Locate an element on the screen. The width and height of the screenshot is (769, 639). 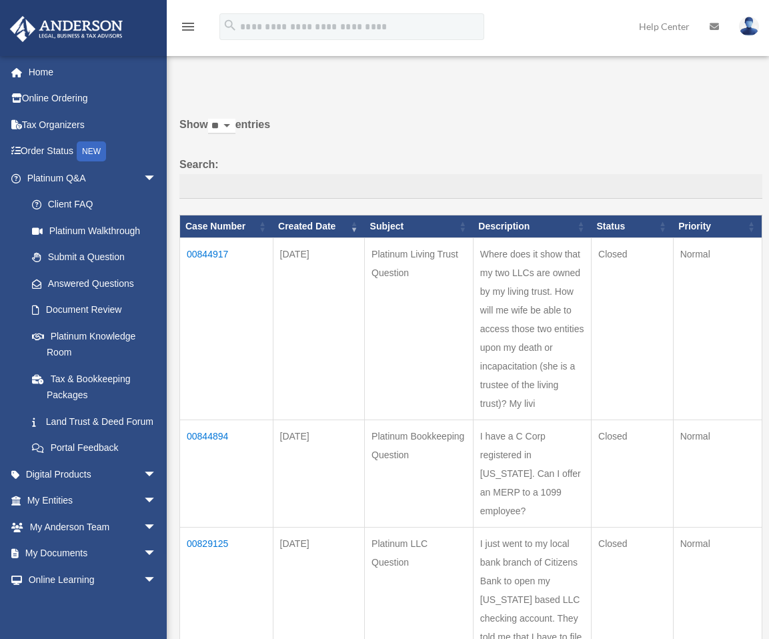
a: Client FAQ is located at coordinates (94, 205).